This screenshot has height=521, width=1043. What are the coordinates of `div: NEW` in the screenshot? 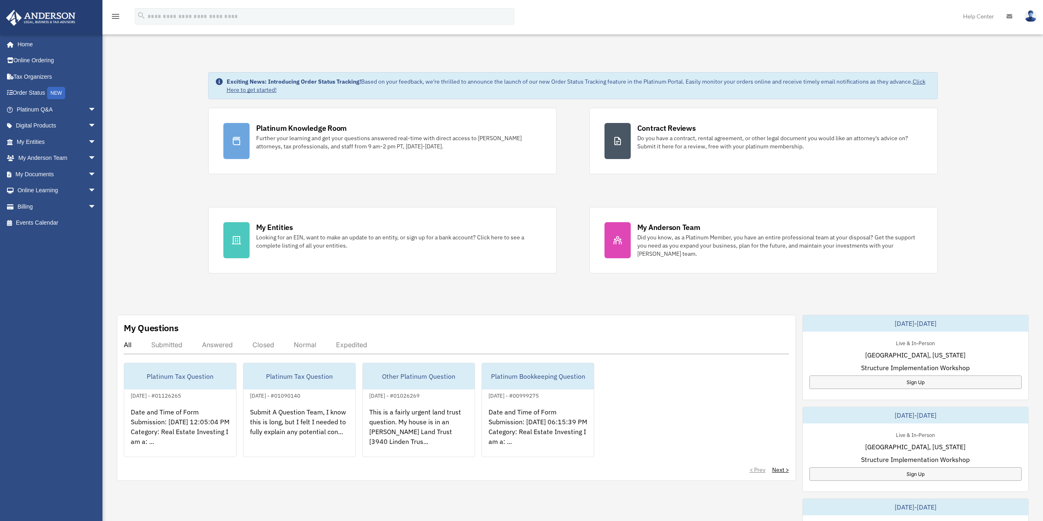 It's located at (56, 93).